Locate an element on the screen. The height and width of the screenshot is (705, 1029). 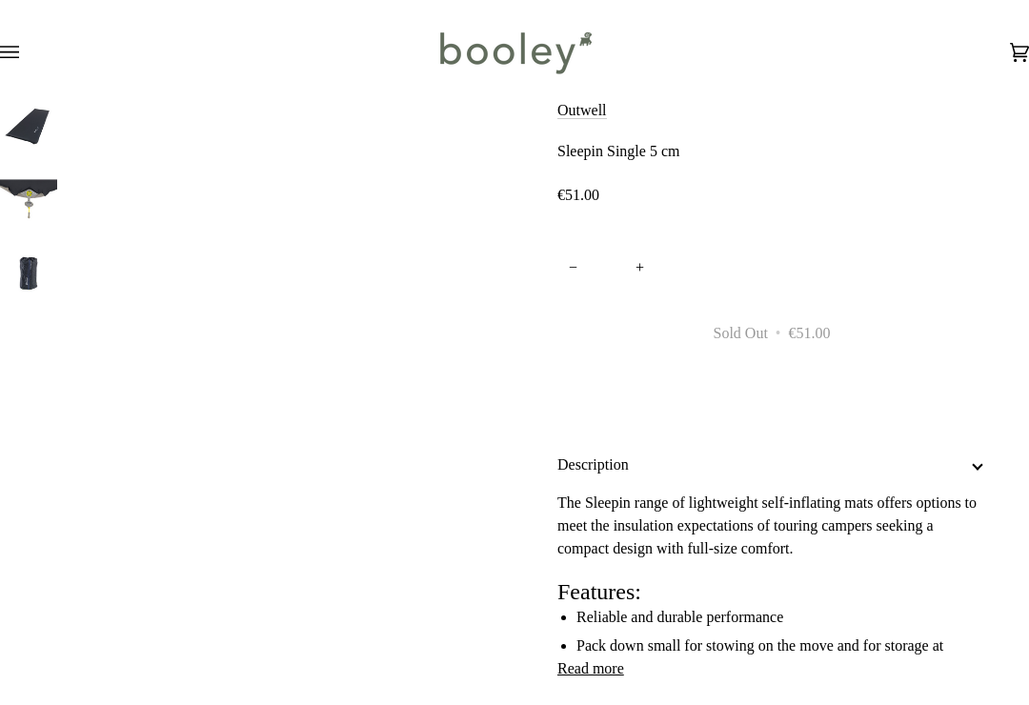
input: Quantity is located at coordinates (606, 268).